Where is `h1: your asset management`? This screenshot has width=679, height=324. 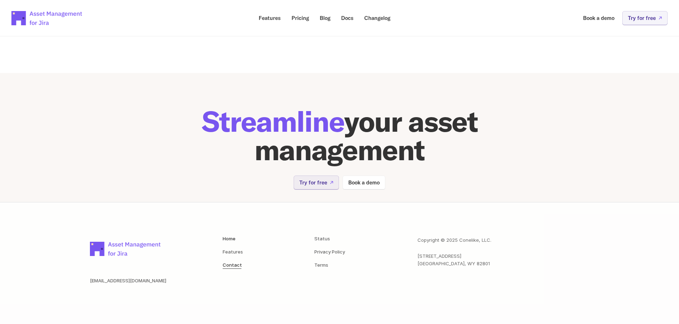
h1: your asset management is located at coordinates (339, 136).